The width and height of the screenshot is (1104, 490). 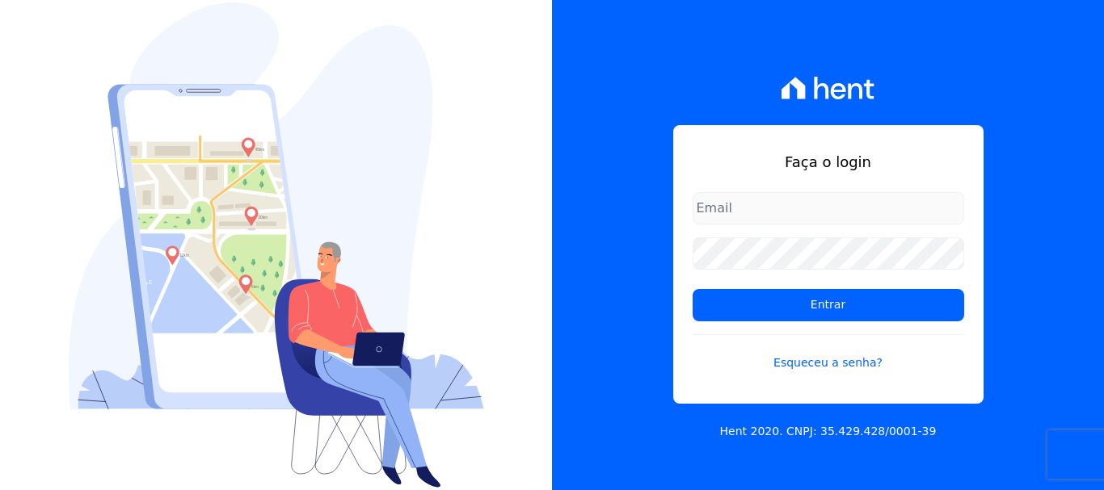 What do you see at coordinates (828, 305) in the screenshot?
I see `input: Entrar` at bounding box center [828, 305].